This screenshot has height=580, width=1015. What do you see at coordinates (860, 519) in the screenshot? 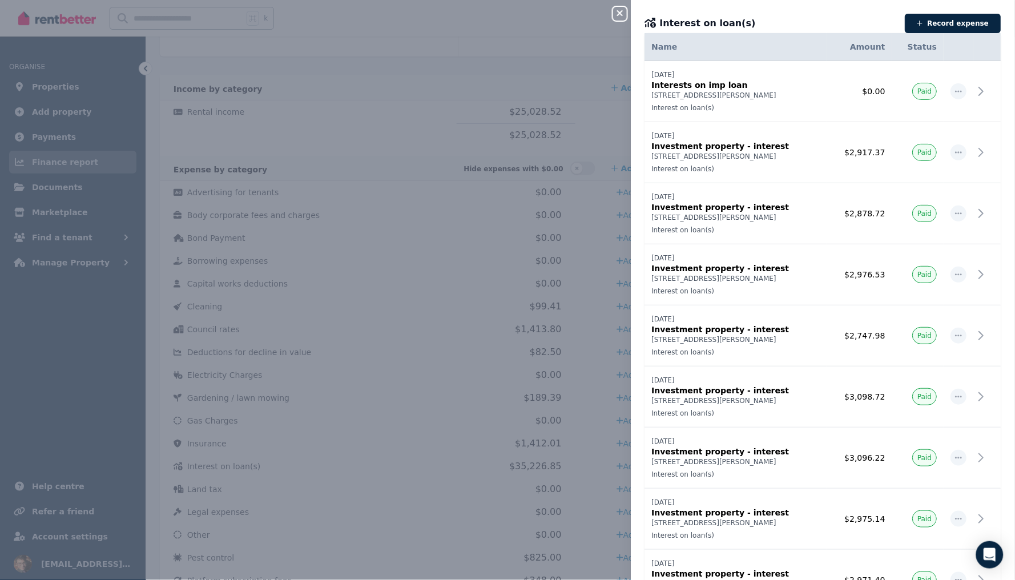
I see `td: $2,975.14` at bounding box center [860, 519].